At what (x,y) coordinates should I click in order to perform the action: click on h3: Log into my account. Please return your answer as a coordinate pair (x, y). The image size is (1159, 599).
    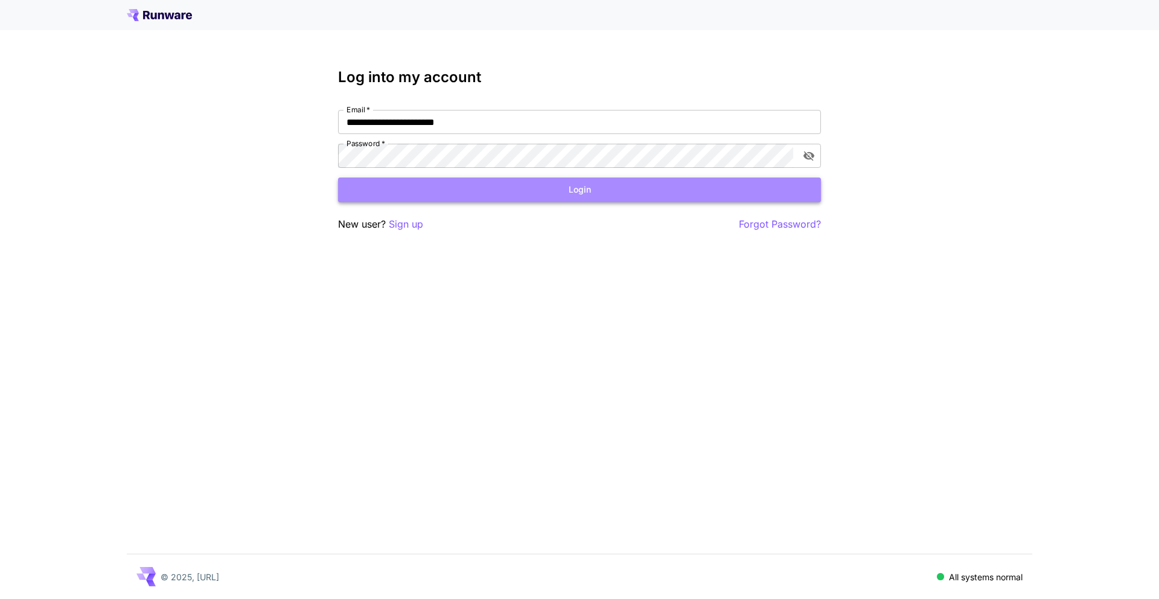
    Looking at the image, I should click on (580, 77).